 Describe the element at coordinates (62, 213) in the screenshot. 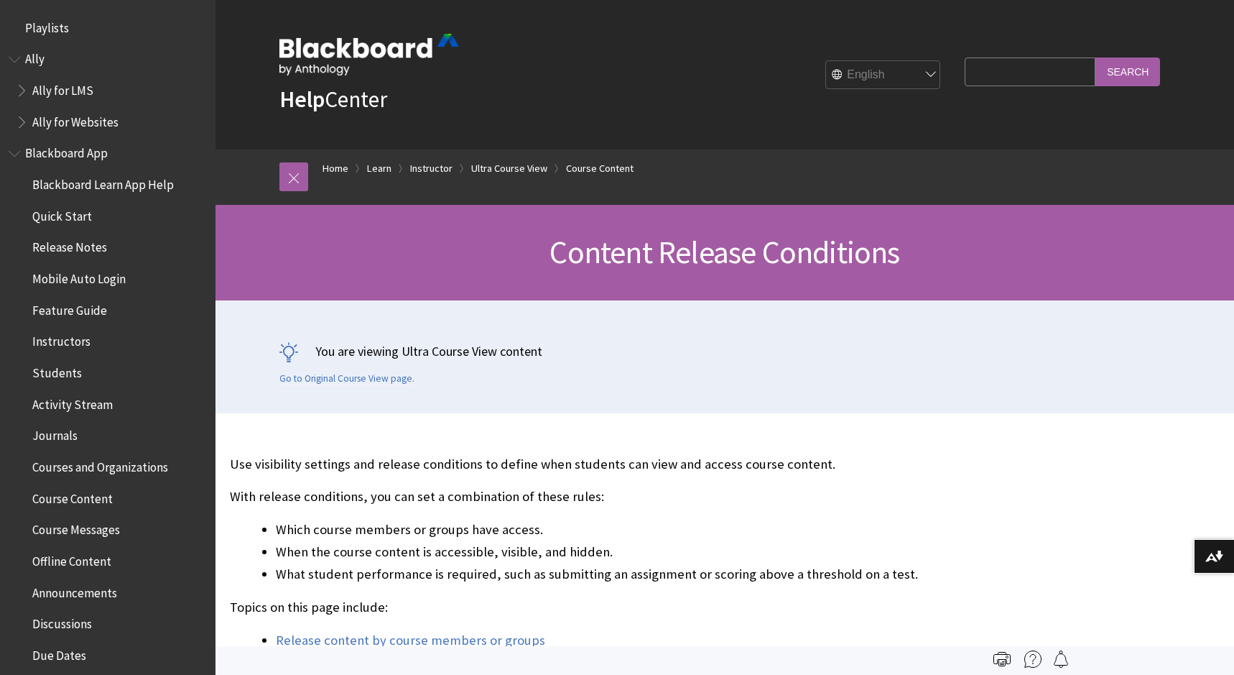

I see `span: Quick Start` at that location.